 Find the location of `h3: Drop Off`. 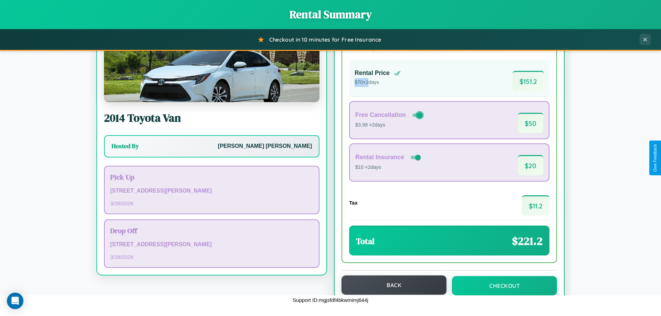

h3: Drop Off is located at coordinates (212, 231).